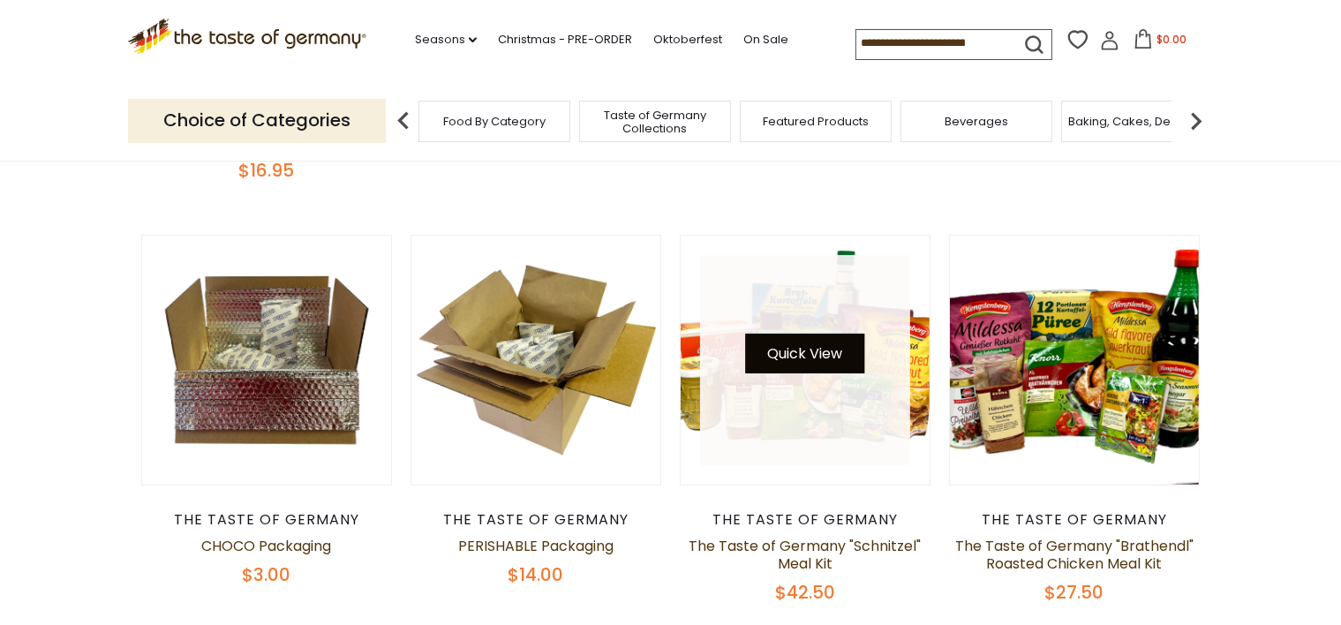  What do you see at coordinates (655, 122) in the screenshot?
I see `span: Taste of Germany Collections` at bounding box center [655, 122].